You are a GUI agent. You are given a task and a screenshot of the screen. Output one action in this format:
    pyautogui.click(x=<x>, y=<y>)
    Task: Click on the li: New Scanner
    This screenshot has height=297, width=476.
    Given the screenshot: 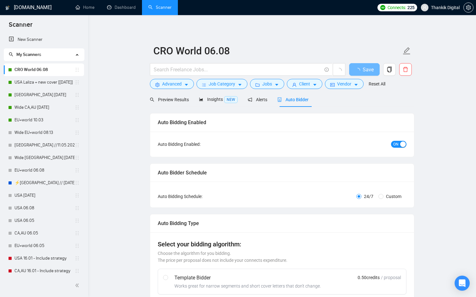 What is the action you would take?
    pyautogui.click(x=44, y=40)
    